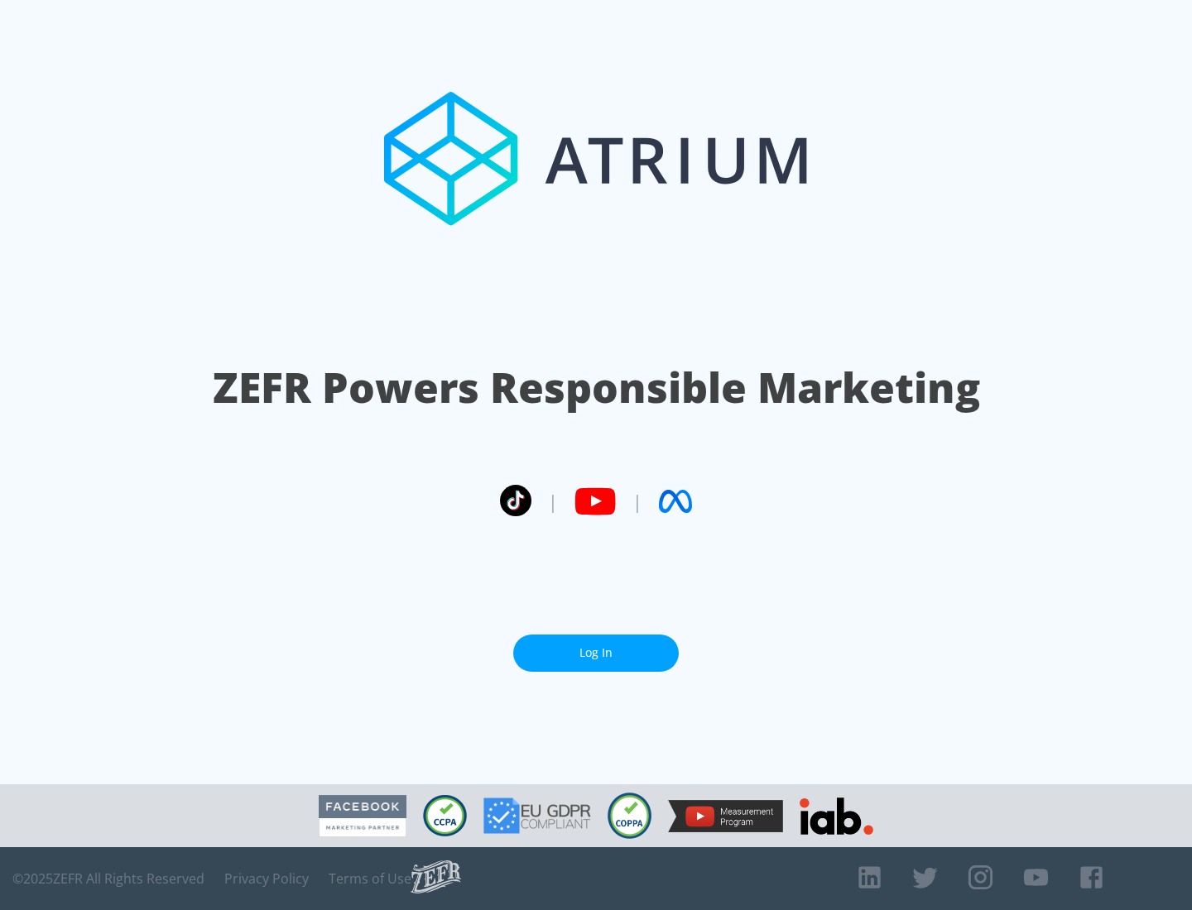  What do you see at coordinates (596, 387) in the screenshot?
I see `h1: ZEFR Powers Responsible Marketing` at bounding box center [596, 387].